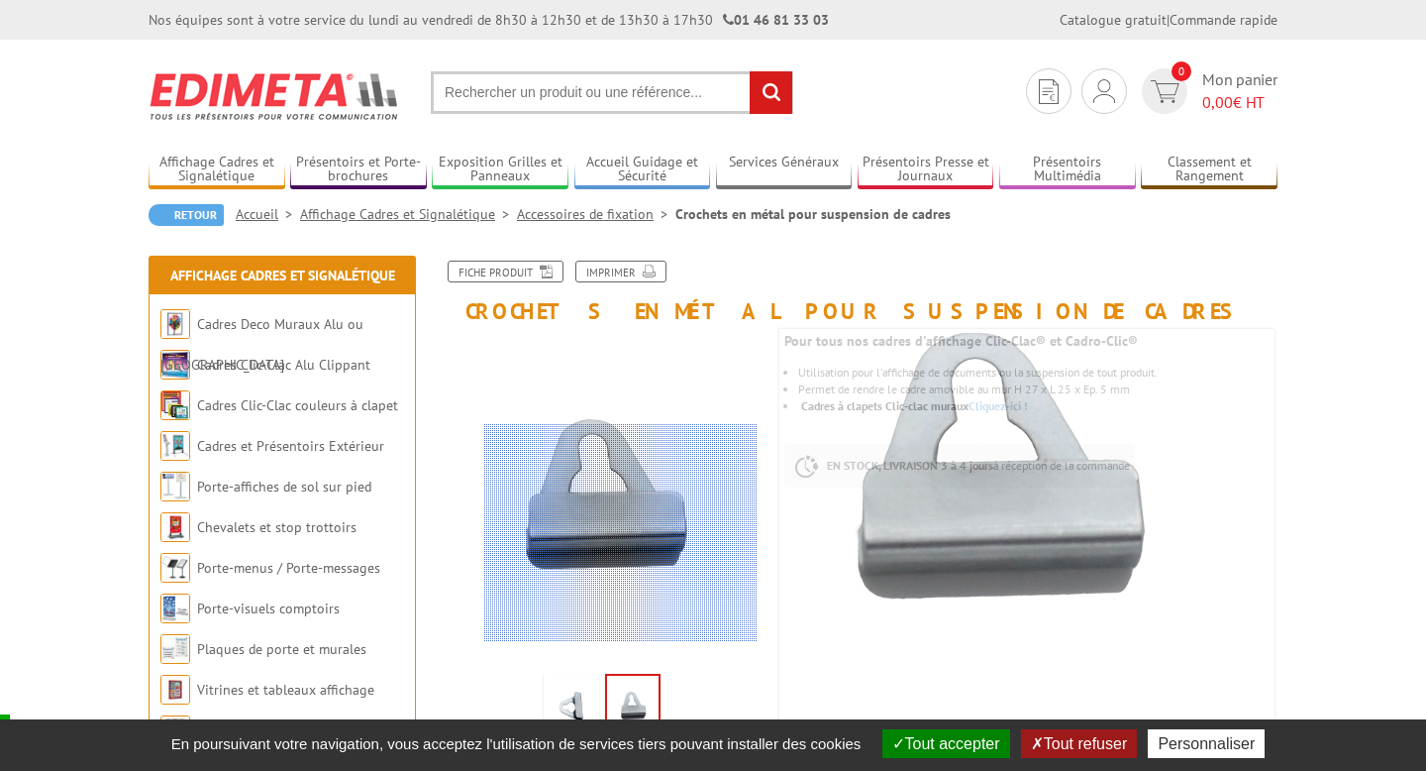 This screenshot has height=771, width=1426. Describe the element at coordinates (633, 706) in the screenshot. I see `img: 214397_crochets_metal_suspension_pour_cadres.jpg` at that location.